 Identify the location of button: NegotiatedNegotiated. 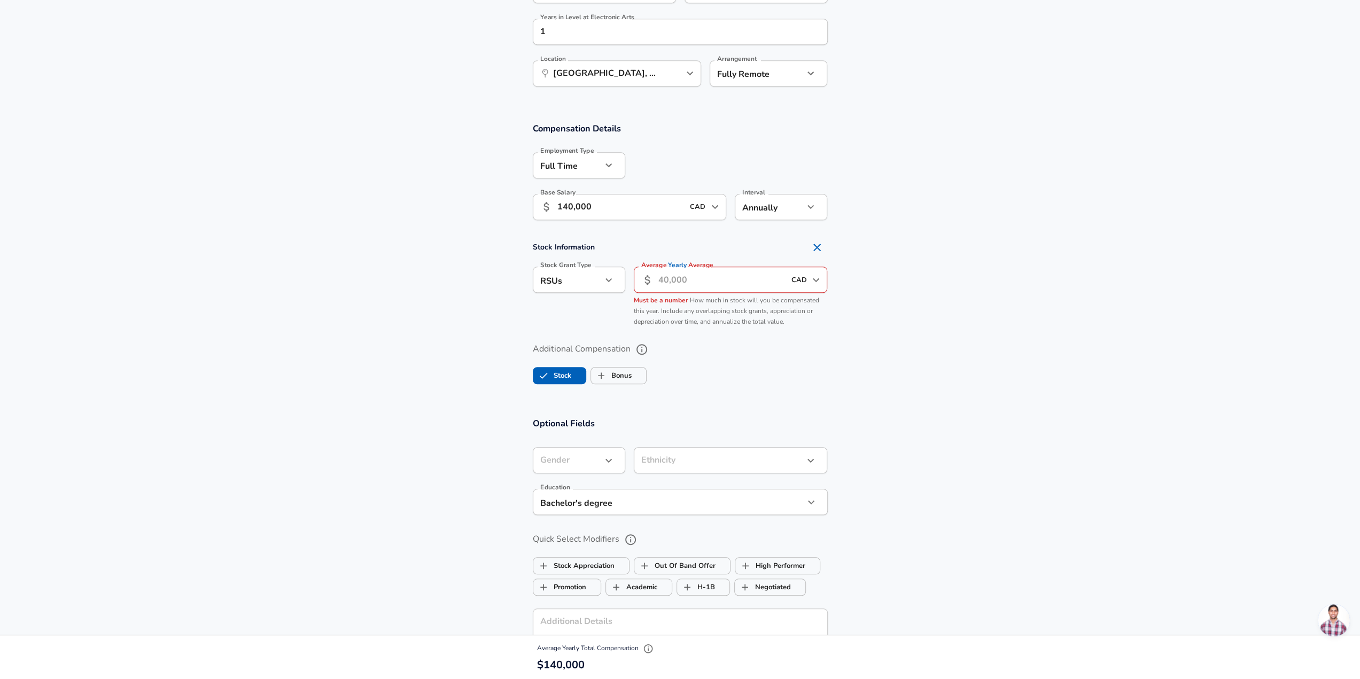
(770, 587).